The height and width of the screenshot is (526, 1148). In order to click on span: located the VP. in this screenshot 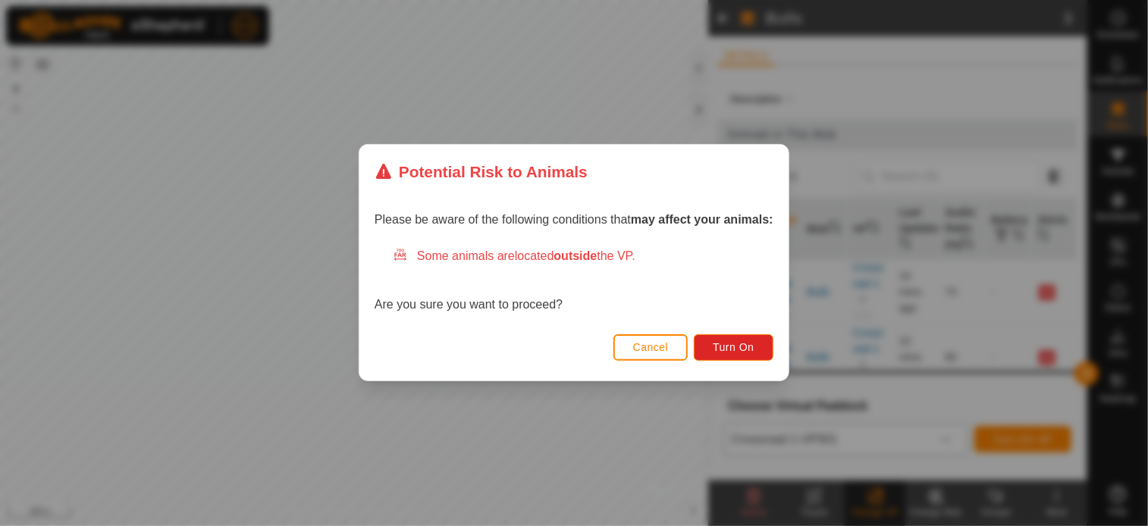, I will do `click(575, 256)`.